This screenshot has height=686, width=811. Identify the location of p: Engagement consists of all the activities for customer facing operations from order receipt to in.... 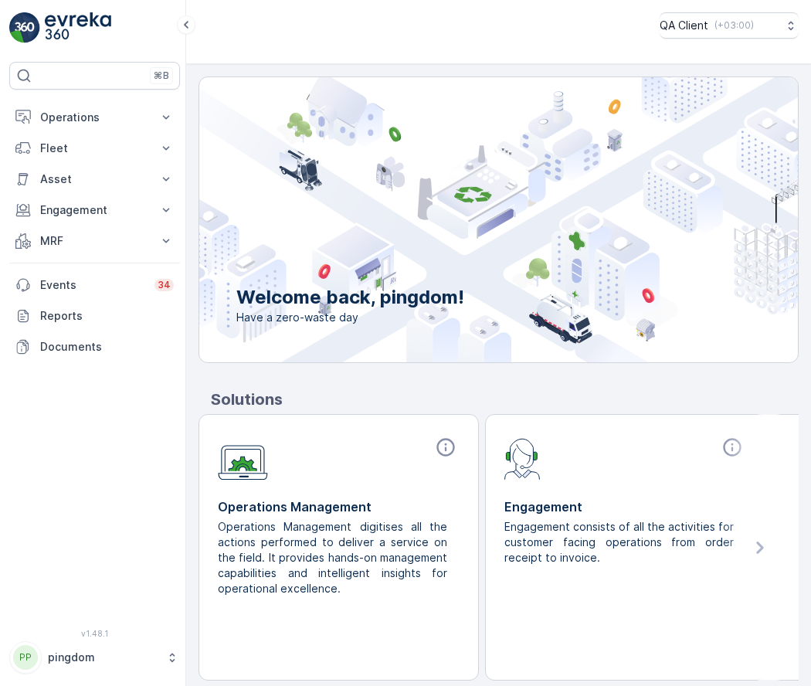
(619, 542).